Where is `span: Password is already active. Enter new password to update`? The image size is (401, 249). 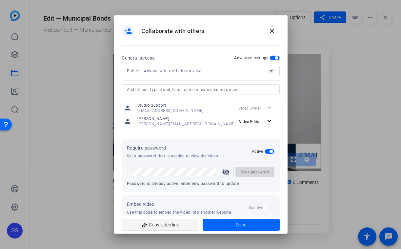
span: Password is already active. Enter new password to update is located at coordinates (183, 184).